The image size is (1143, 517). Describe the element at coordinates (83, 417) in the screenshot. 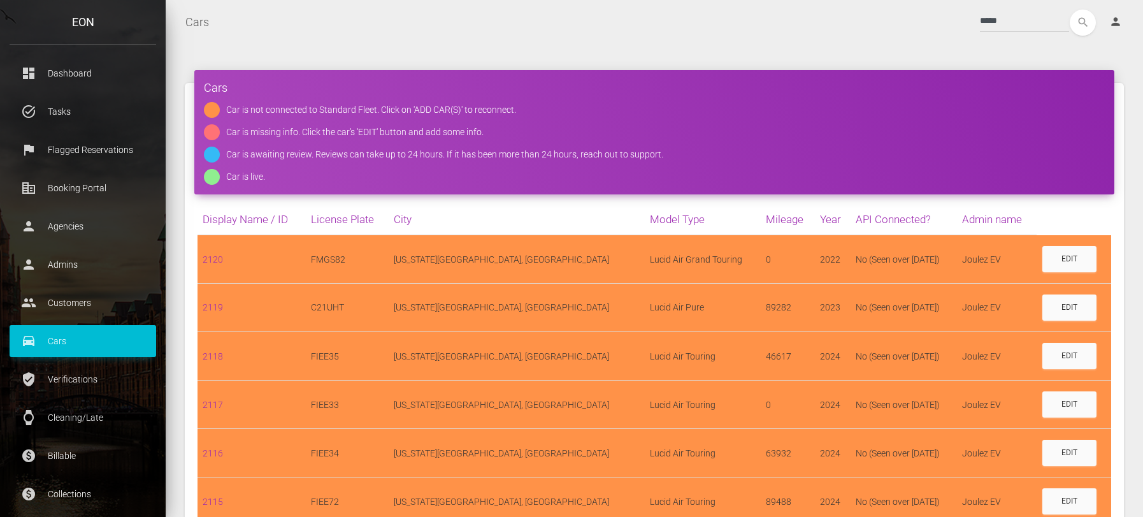

I see `p: Cleaning/Late` at that location.